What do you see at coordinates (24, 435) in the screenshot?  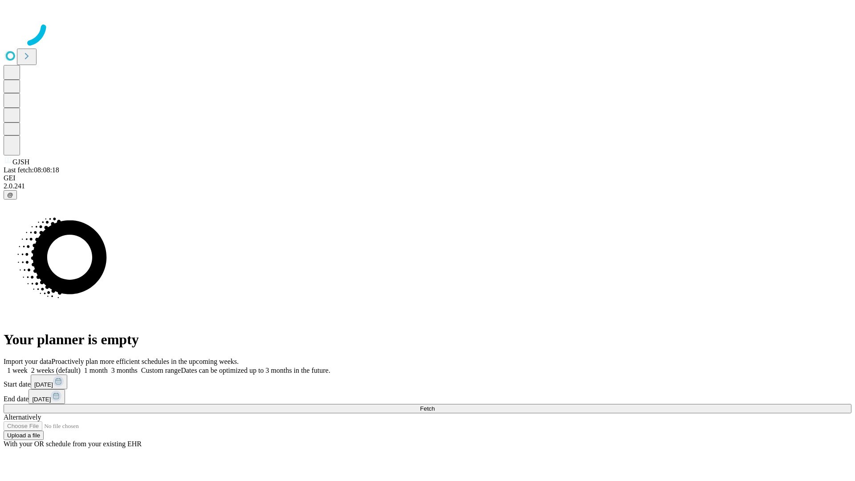 I see `button: Upload a file` at bounding box center [24, 435].